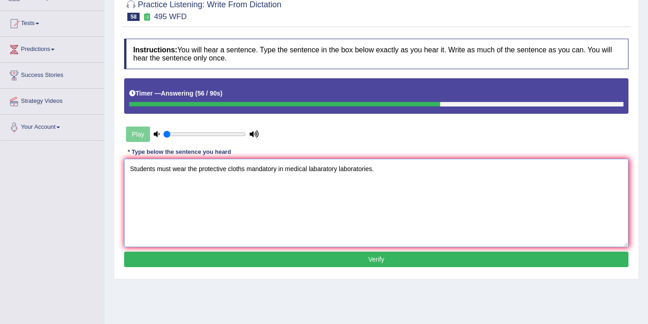  Describe the element at coordinates (177, 93) in the screenshot. I see `b: Answering` at that location.